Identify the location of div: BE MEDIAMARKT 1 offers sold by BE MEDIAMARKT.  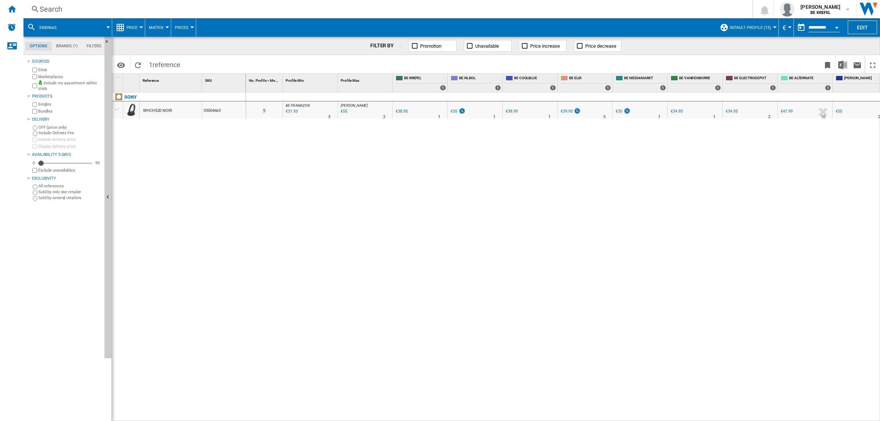
(641, 83).